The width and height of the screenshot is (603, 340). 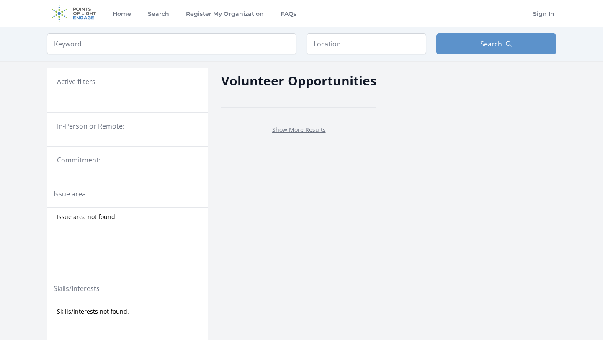 I want to click on legend: Skills/Interests, so click(x=77, y=288).